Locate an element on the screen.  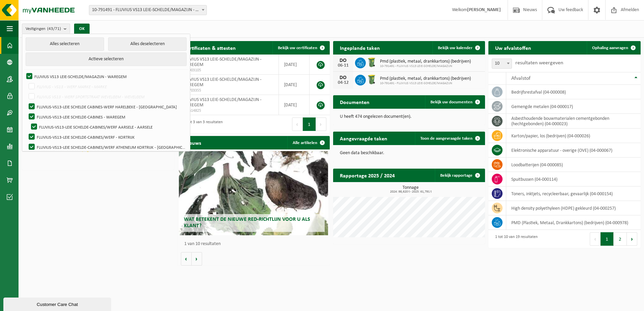
h2: Rapportage 2025 / 2024 is located at coordinates (367, 175).